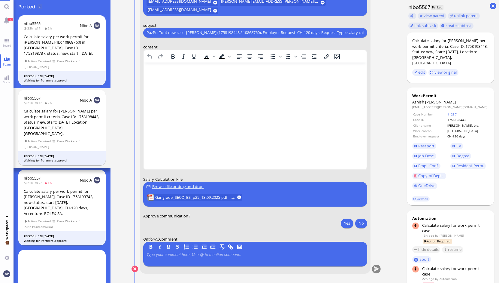 This screenshot has height=283, width=499. I want to click on td: Client name, so click(430, 125).